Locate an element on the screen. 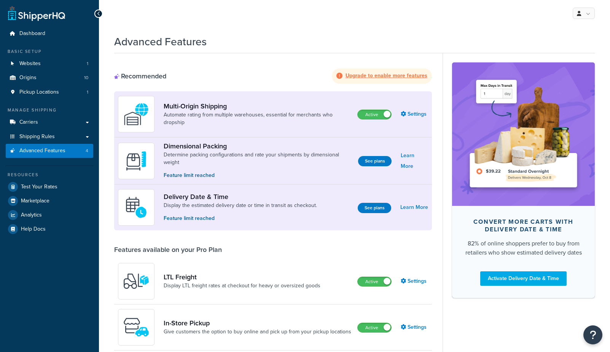 The height and width of the screenshot is (352, 610). a: Determine packing configurations and rate your shipments by dimensional weight is located at coordinates (257, 159).